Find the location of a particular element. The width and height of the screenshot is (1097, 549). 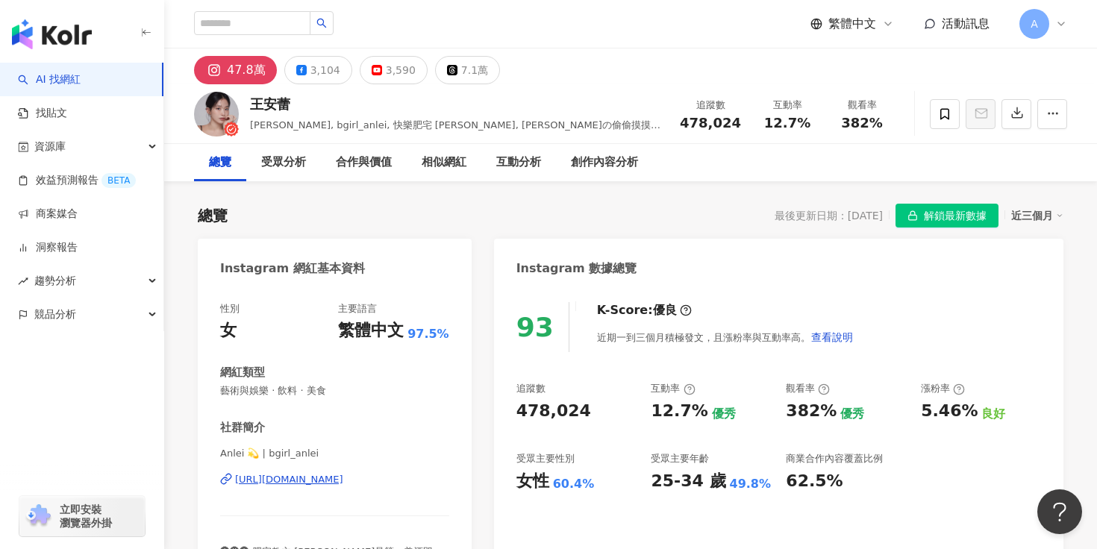

div: 7.1萬 is located at coordinates (475, 70).